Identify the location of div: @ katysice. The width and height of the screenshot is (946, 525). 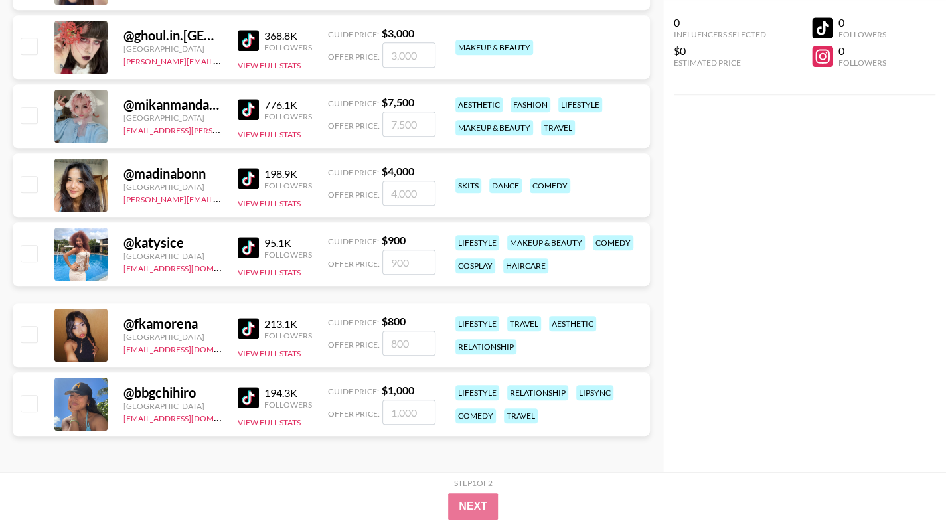
(173, 242).